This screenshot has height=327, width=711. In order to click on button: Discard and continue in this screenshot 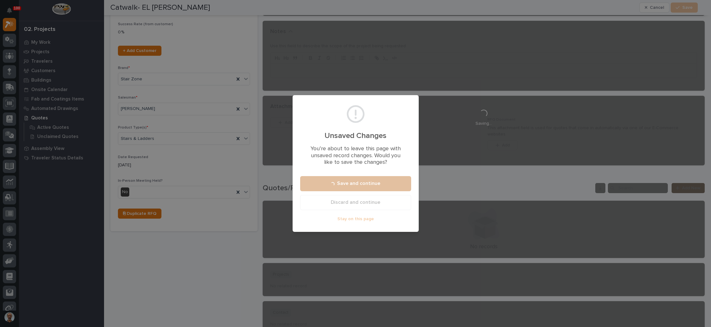, I will do `click(356, 203)`.